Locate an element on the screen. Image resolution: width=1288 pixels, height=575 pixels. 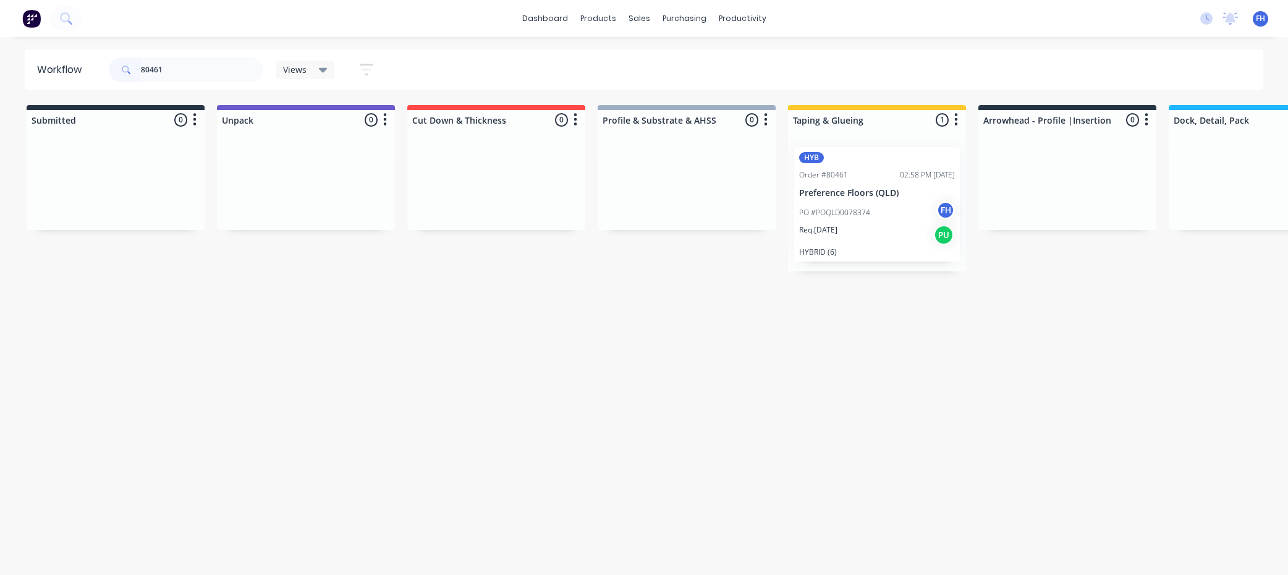
div: FH is located at coordinates (945, 210).